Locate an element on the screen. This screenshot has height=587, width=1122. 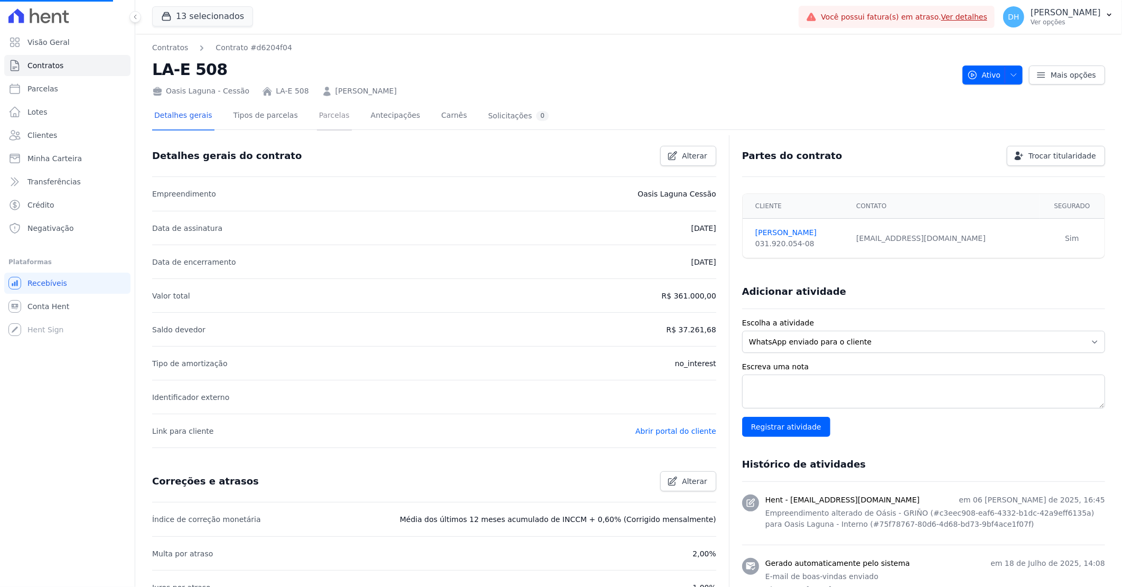
p: Média dos últimos 12 meses acumulado de INCCM + 0,60% (Corrigido mensalmente) is located at coordinates (558, 519).